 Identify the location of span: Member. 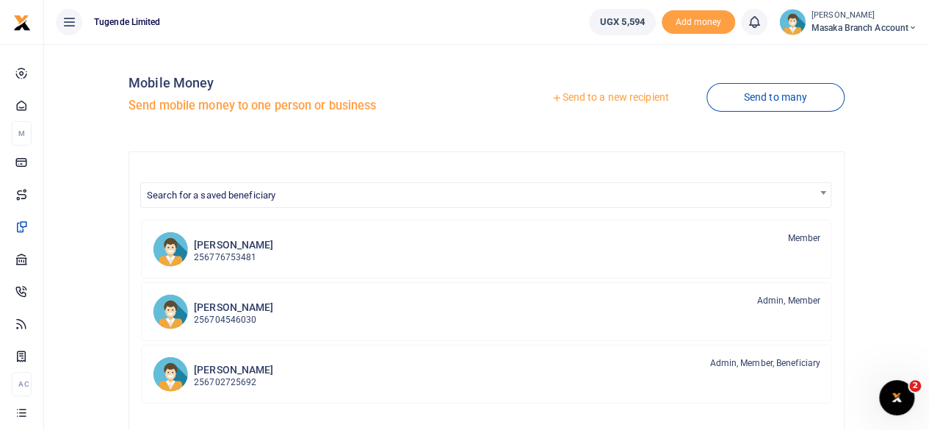
(803, 238).